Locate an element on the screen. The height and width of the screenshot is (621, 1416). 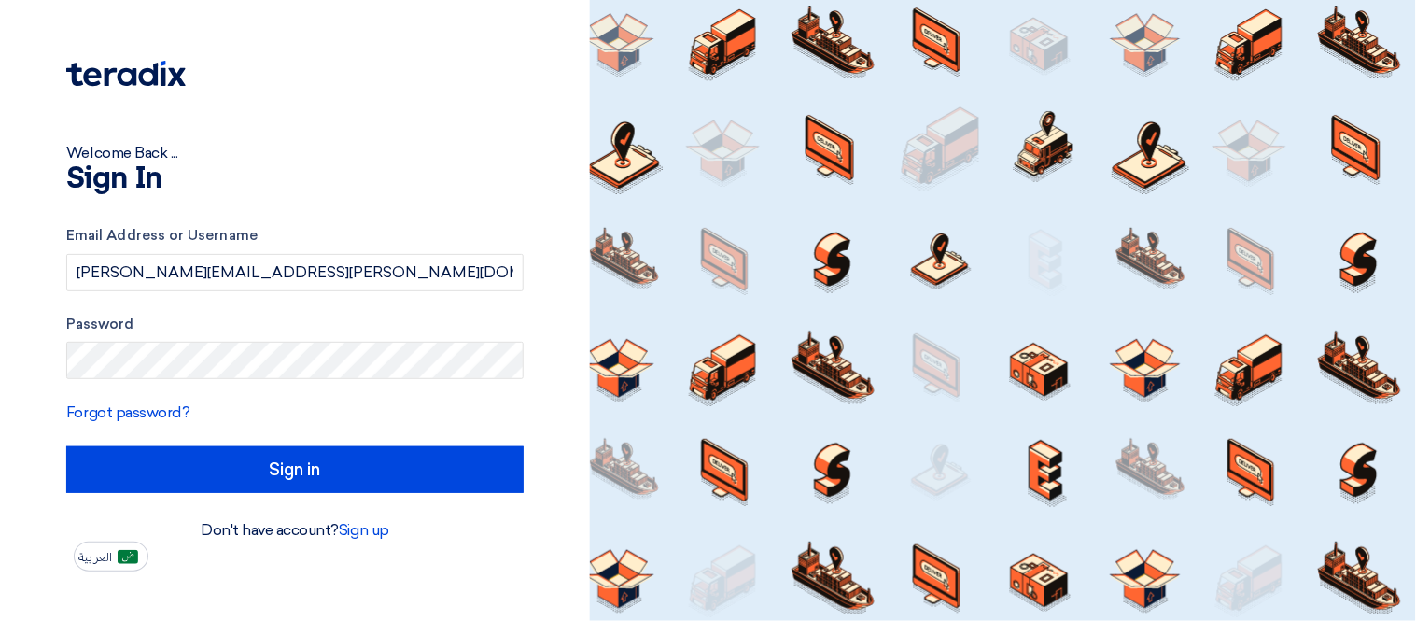
button: العربية is located at coordinates (111, 556).